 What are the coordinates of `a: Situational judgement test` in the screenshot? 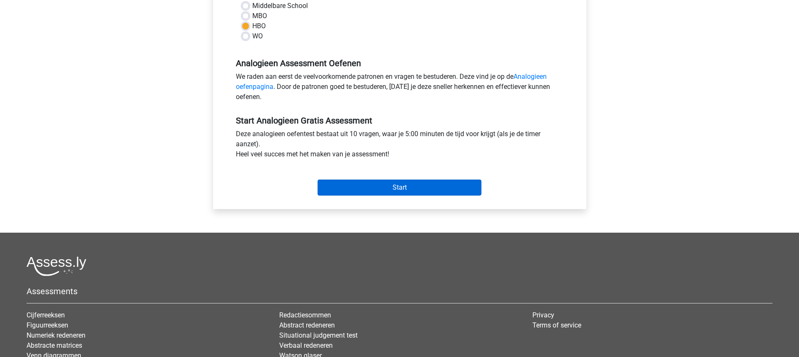 It's located at (318, 335).